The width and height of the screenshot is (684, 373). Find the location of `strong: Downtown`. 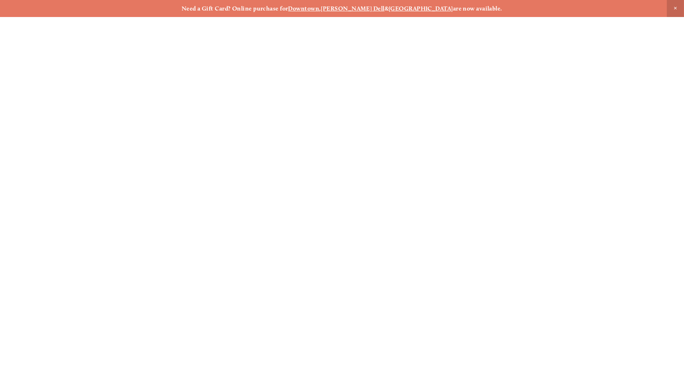

strong: Downtown is located at coordinates (304, 8).